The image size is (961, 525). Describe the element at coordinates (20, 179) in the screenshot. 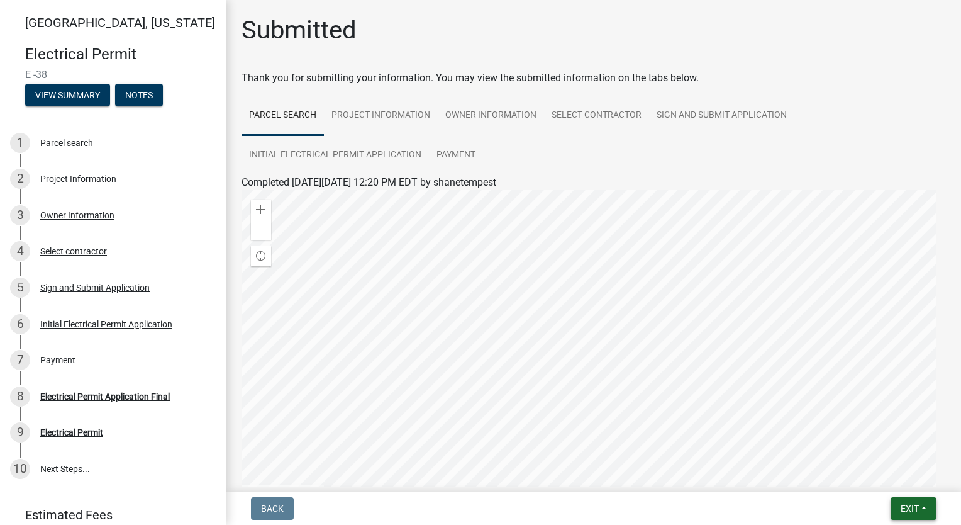

I see `div: 2` at that location.